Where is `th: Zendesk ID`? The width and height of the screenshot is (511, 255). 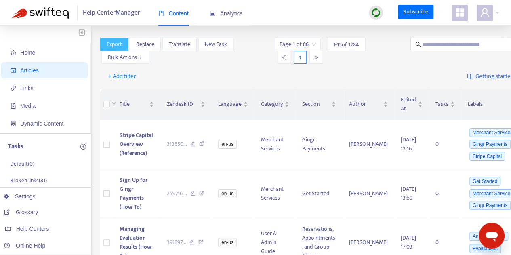 th: Zendesk ID is located at coordinates (186, 104).